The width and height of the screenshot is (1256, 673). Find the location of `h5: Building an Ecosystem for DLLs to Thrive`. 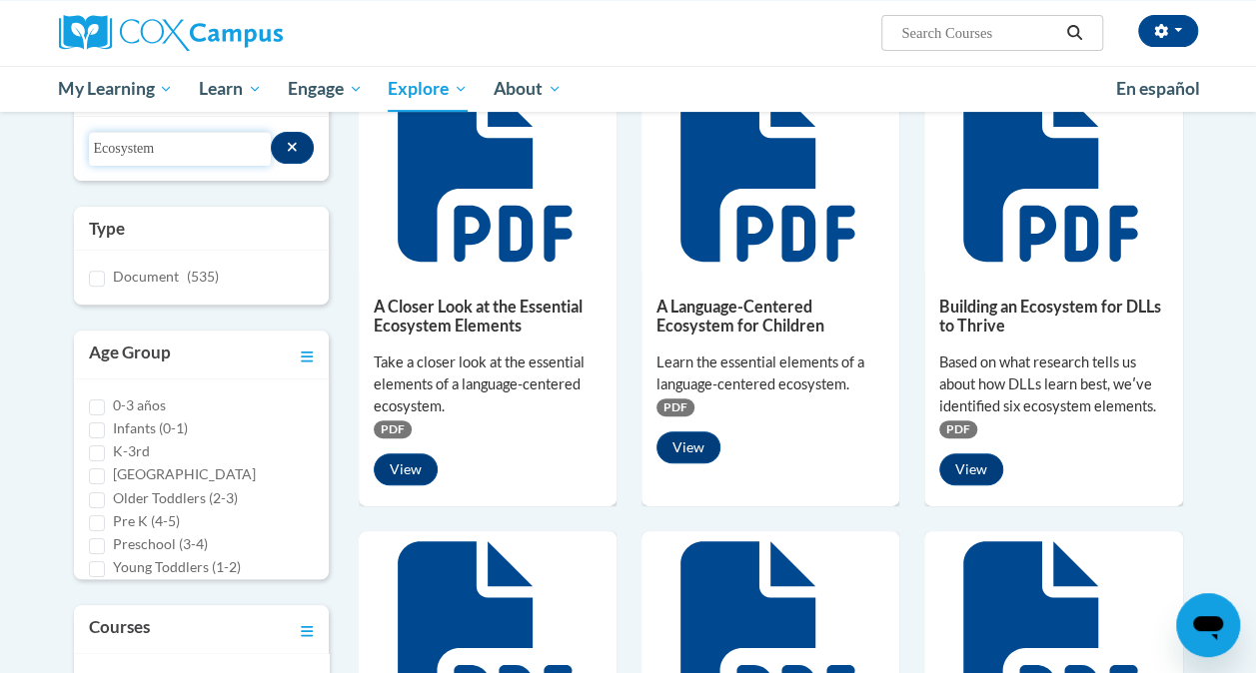

h5: Building an Ecosystem for DLLs to Thrive is located at coordinates (1053, 316).